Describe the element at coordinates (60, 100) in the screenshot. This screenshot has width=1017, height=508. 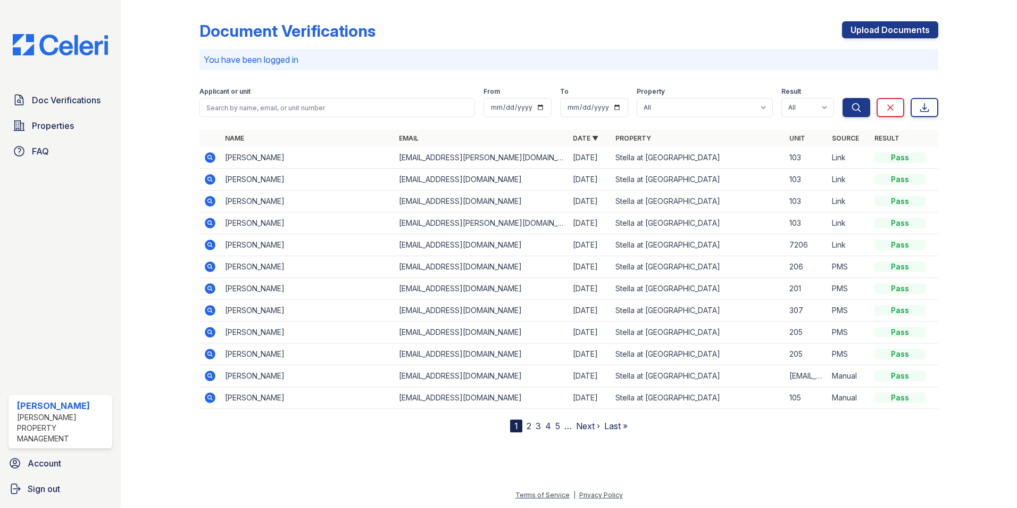
I see `a: Doc Verifications` at that location.